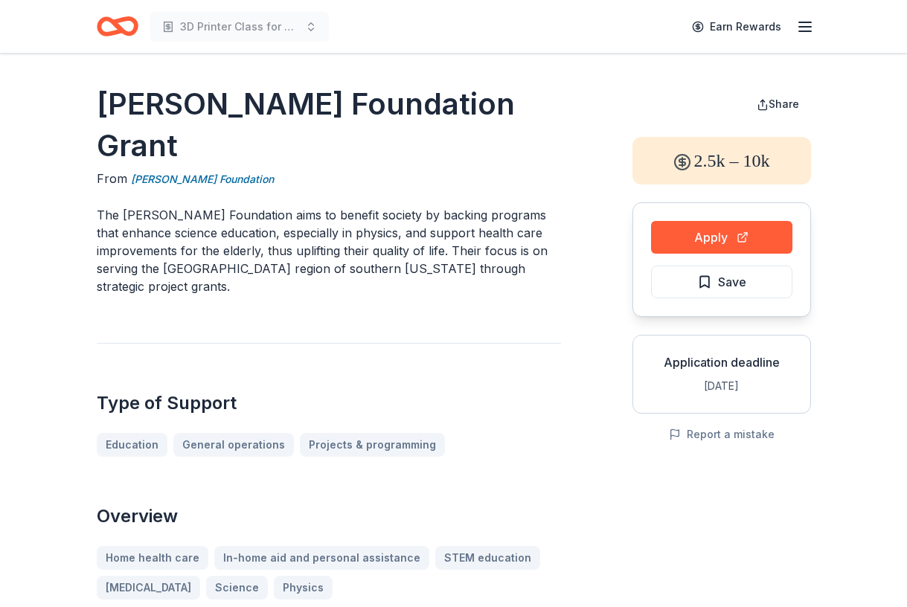 The height and width of the screenshot is (607, 907). I want to click on h2: Type of Support, so click(329, 403).